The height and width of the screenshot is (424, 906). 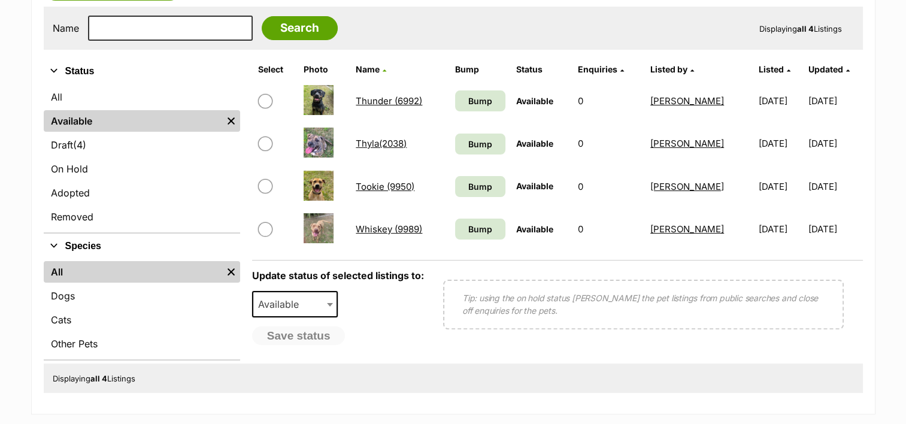 What do you see at coordinates (829, 69) in the screenshot?
I see `a: Updated` at bounding box center [829, 69].